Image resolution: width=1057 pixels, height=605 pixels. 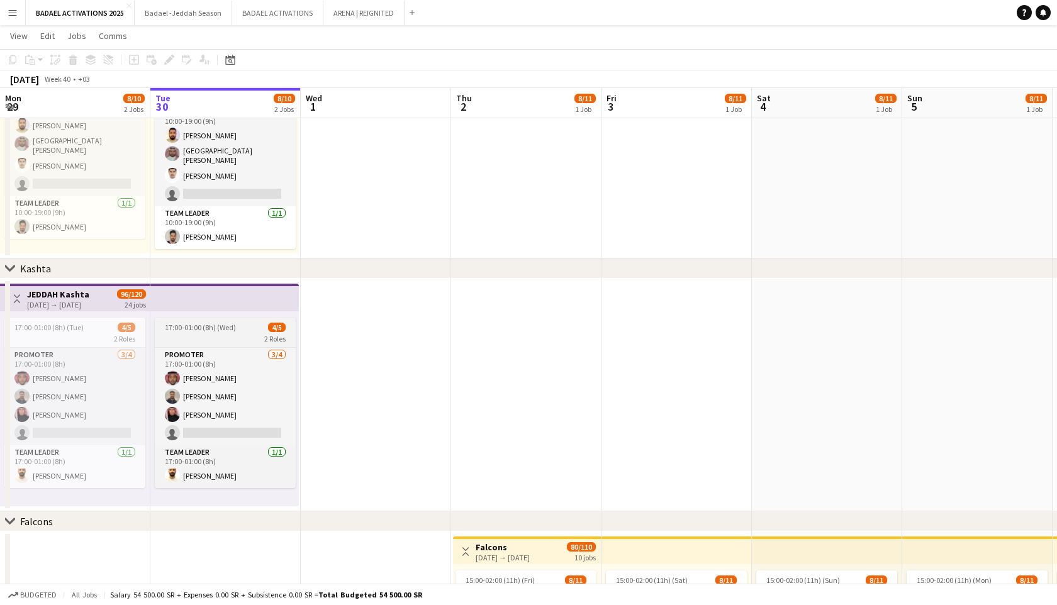 What do you see at coordinates (162, 106) in the screenshot?
I see `span: 30` at bounding box center [162, 106].